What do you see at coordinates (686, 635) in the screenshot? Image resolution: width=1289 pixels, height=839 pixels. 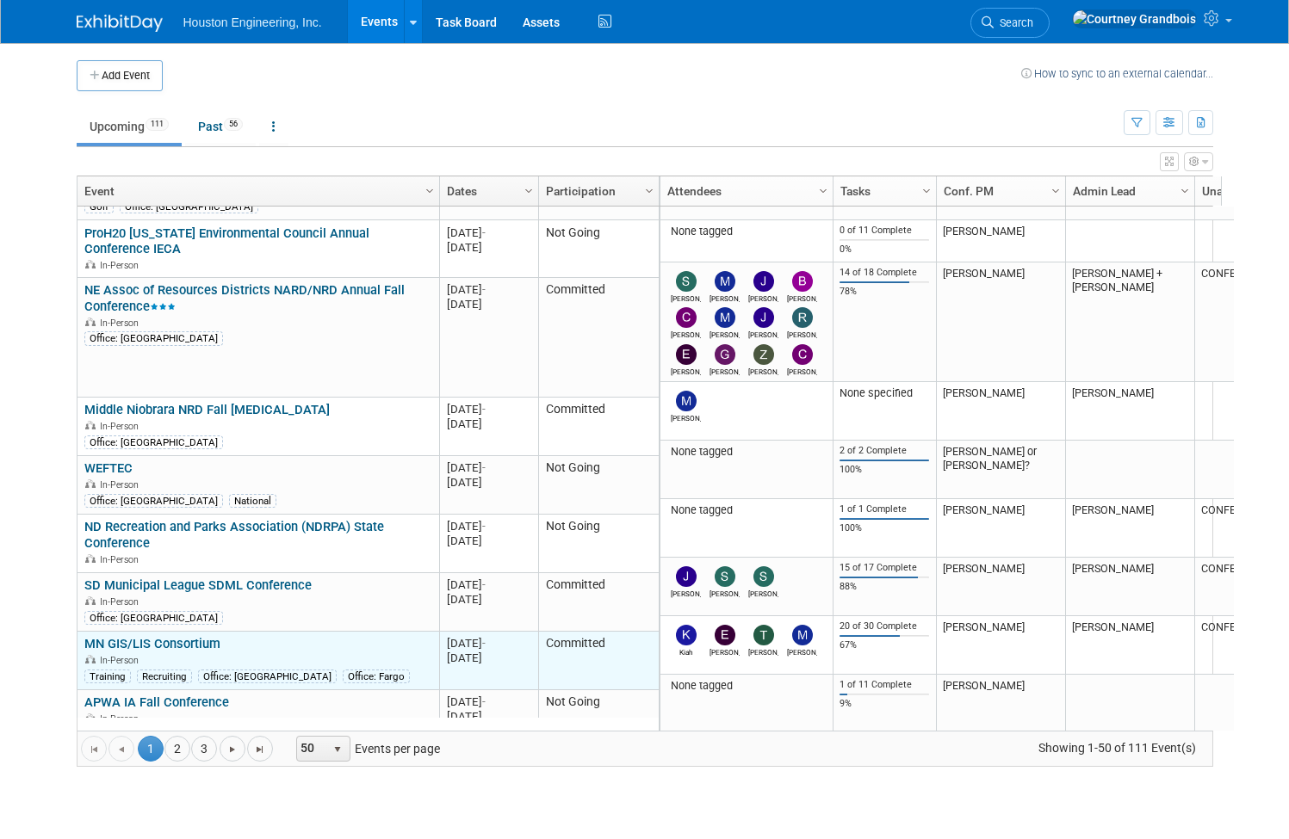 I see `img: Kiah Sagami` at bounding box center [686, 635].